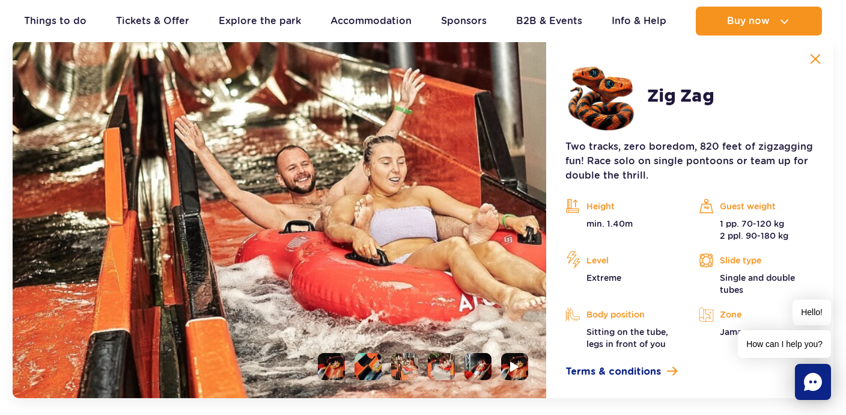  What do you see at coordinates (756, 206) in the screenshot?
I see `p: Guest weight` at bounding box center [756, 206].